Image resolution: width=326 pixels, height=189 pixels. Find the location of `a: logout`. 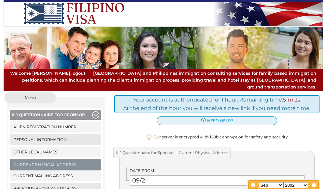

a: logout is located at coordinates (78, 73).